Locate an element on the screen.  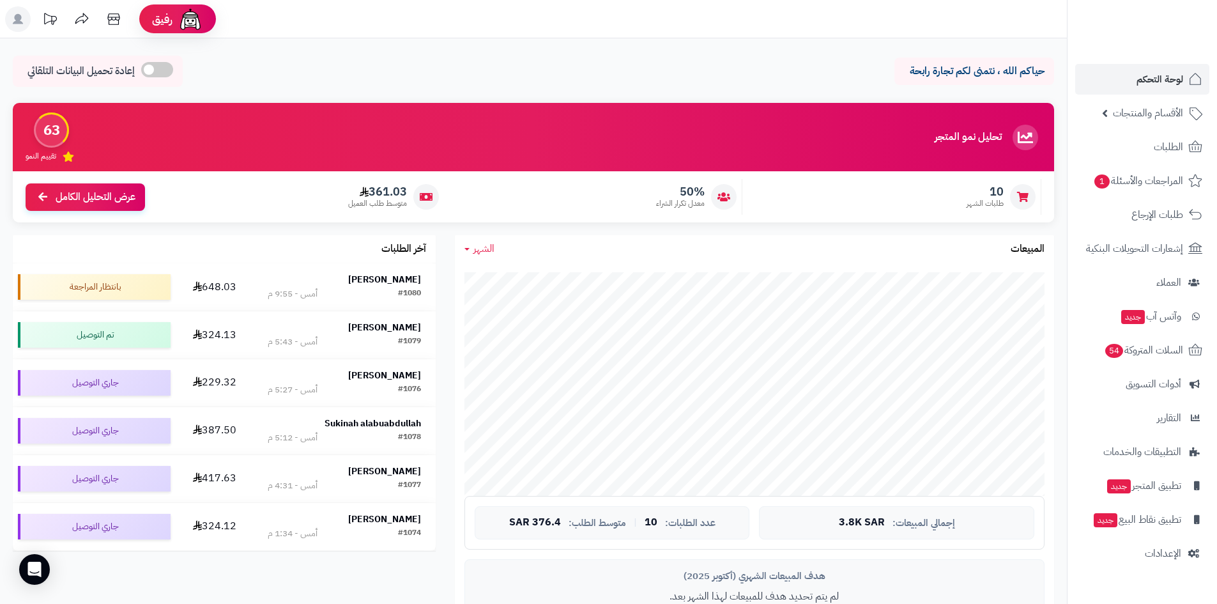
span: العملاء is located at coordinates (1169, 282).